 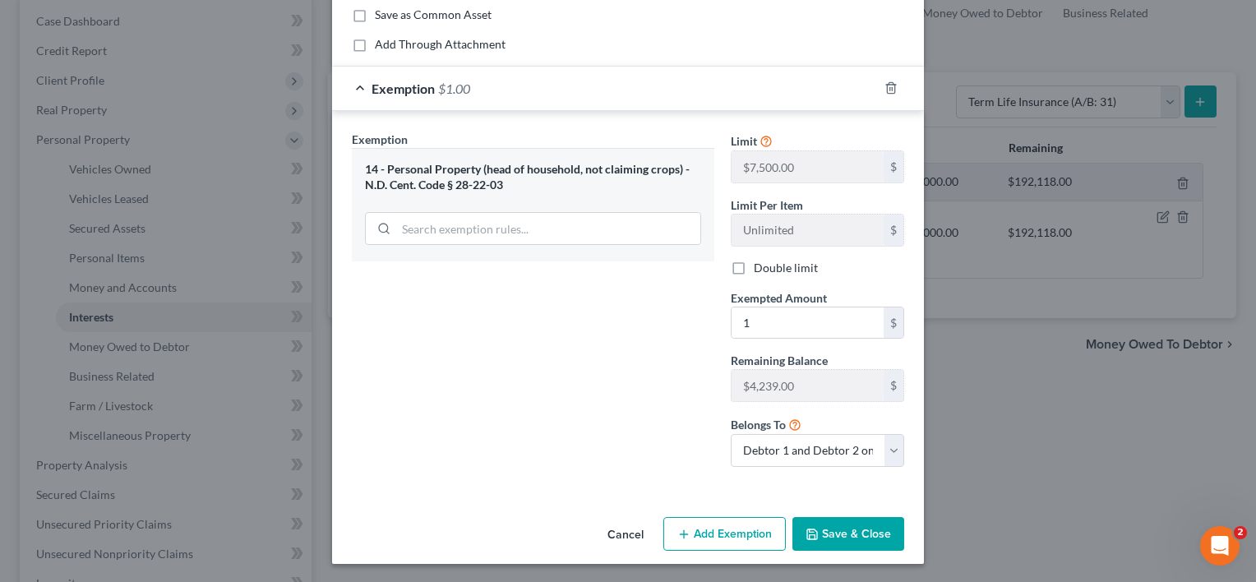 I want to click on input: Search exemption rules..., so click(x=548, y=228).